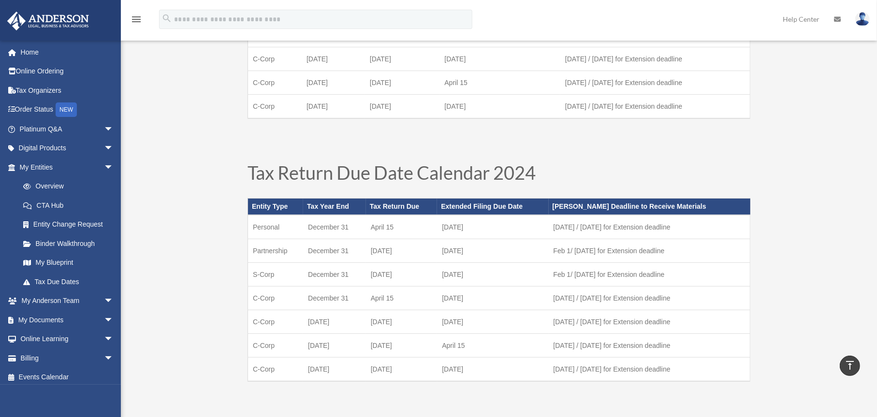  What do you see at coordinates (67, 72) in the screenshot?
I see `a: Online Ordering` at bounding box center [67, 72].